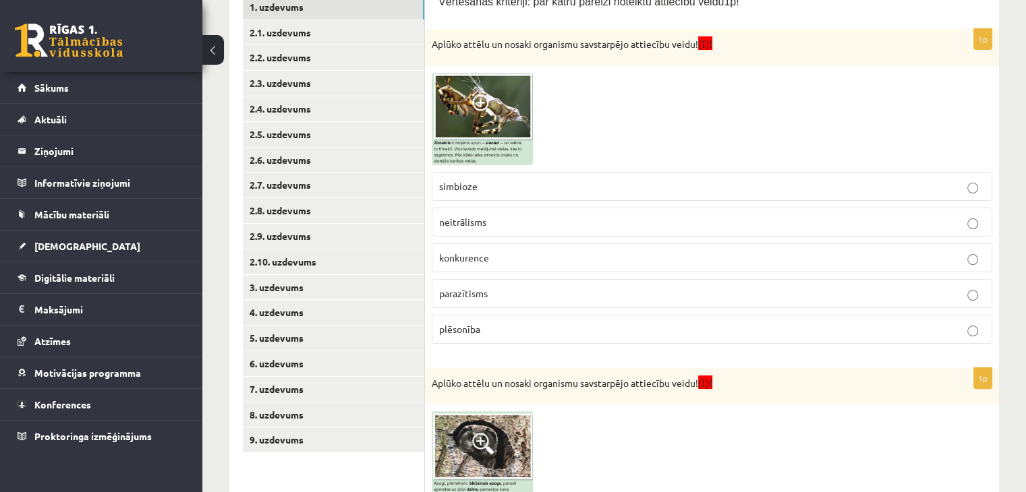  What do you see at coordinates (333, 262) in the screenshot?
I see `a: 2.10. uzdevums` at bounding box center [333, 262].